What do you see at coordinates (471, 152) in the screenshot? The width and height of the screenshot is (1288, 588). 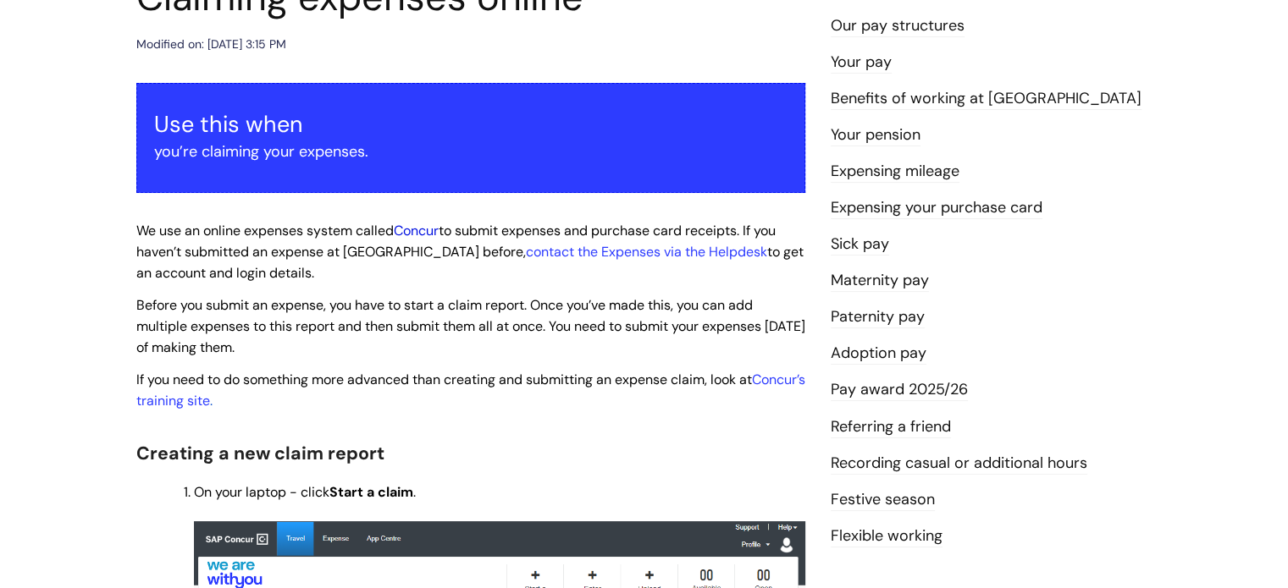 I see `p: you’re claiming your expenses.` at bounding box center [471, 152].